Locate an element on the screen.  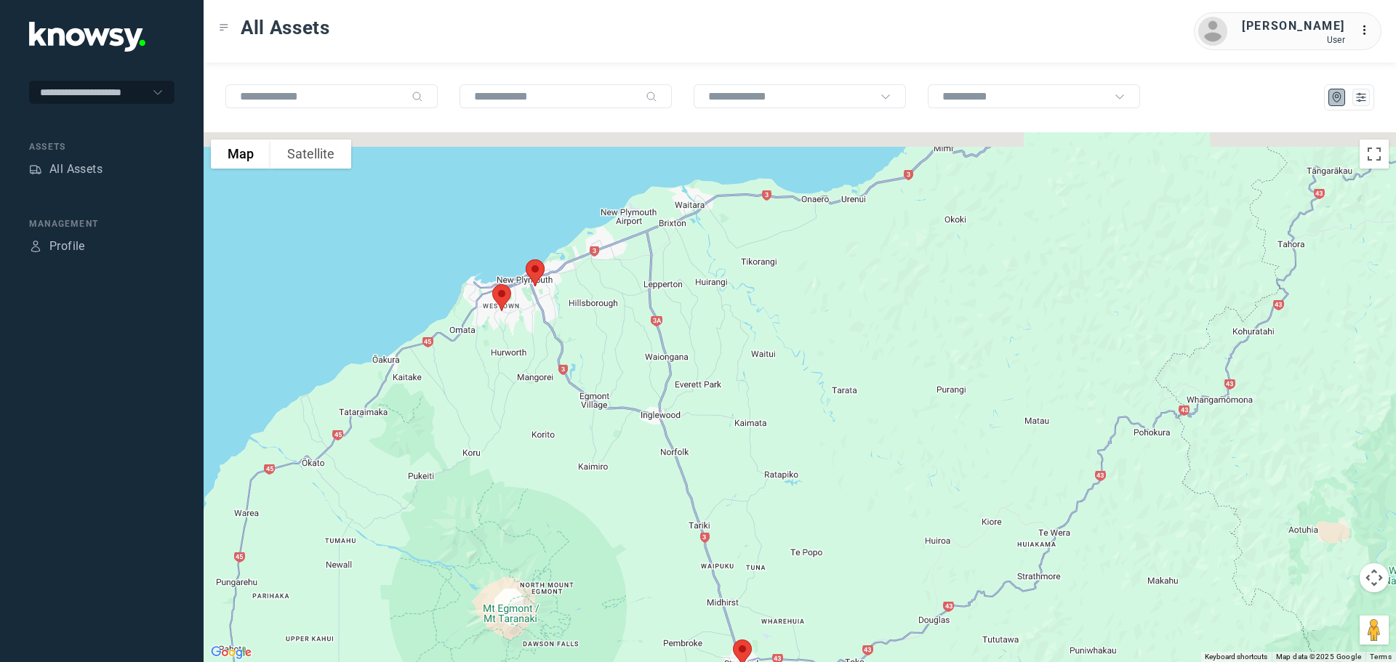
button: Map camera controls is located at coordinates (1374, 578).